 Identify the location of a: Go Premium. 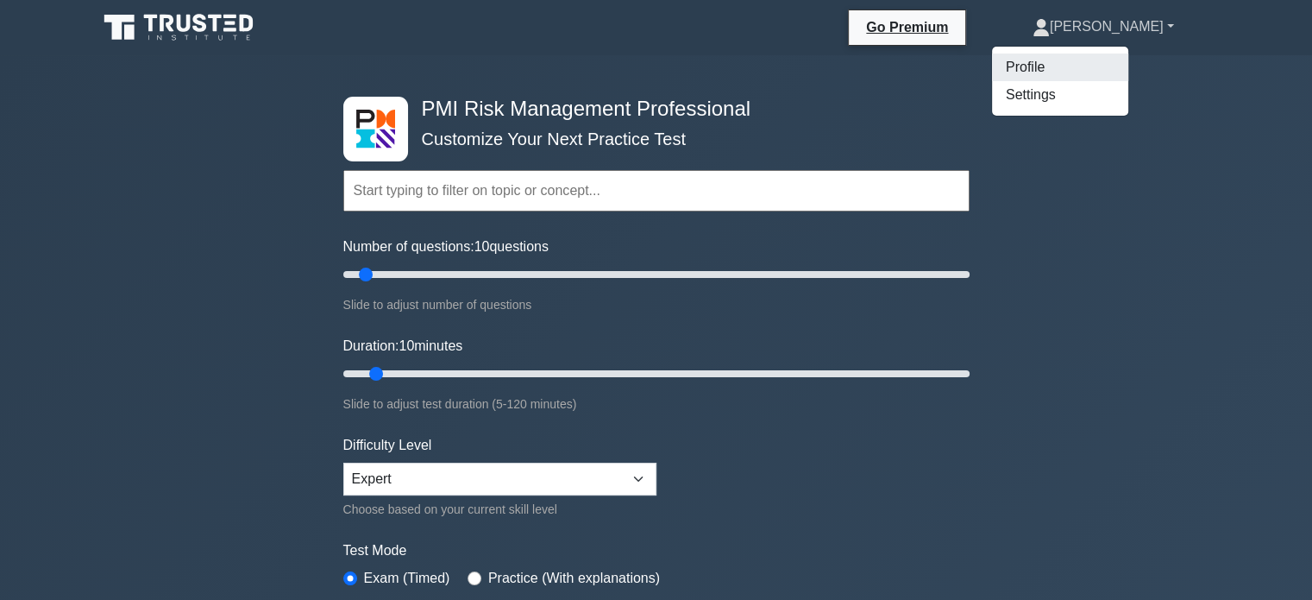
(907, 27).